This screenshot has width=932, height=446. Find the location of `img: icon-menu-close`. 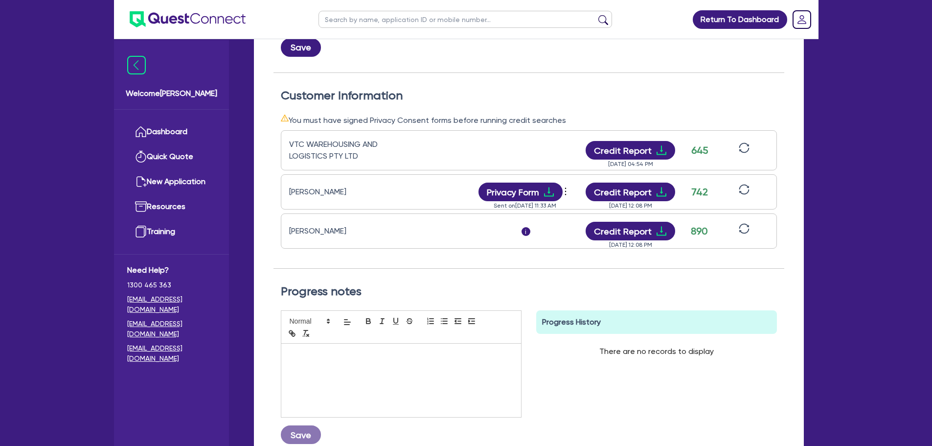

img: icon-menu-close is located at coordinates (136, 65).